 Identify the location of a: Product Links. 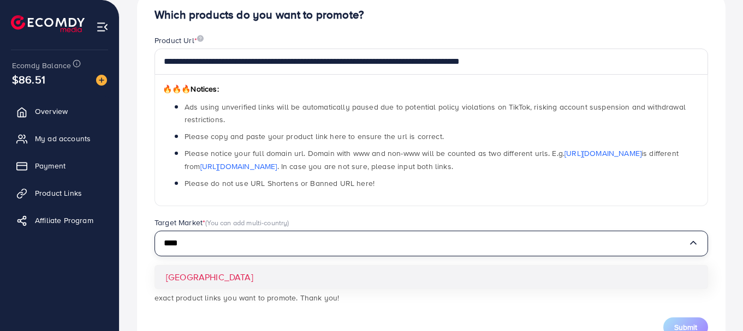
(59, 193).